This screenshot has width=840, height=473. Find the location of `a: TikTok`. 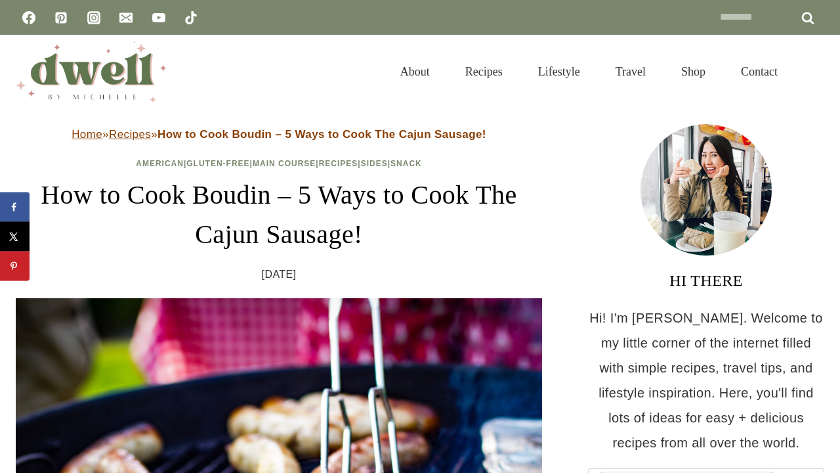

a: TikTok is located at coordinates (191, 18).